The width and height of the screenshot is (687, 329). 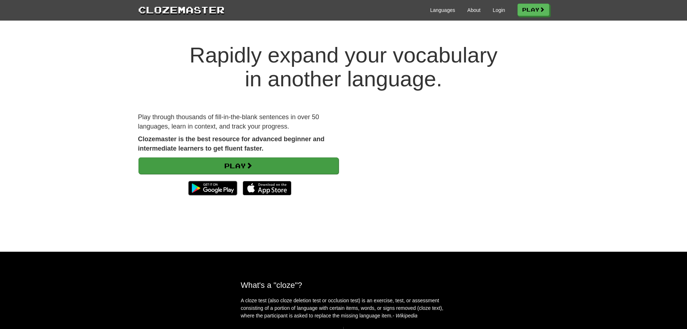 I want to click on a: Languages, so click(x=443, y=10).